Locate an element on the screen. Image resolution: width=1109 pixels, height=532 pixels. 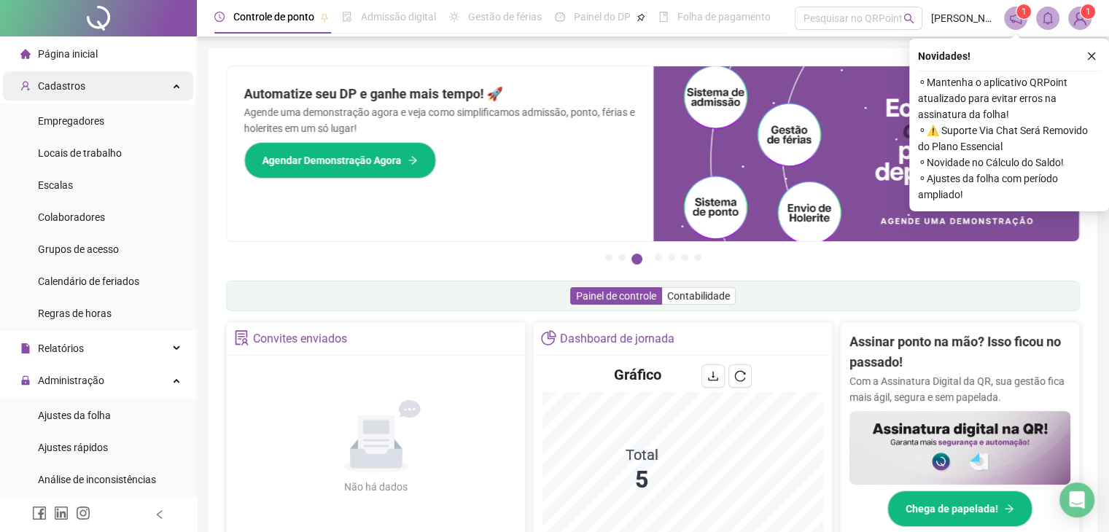
span: file-done is located at coordinates (347, 17).